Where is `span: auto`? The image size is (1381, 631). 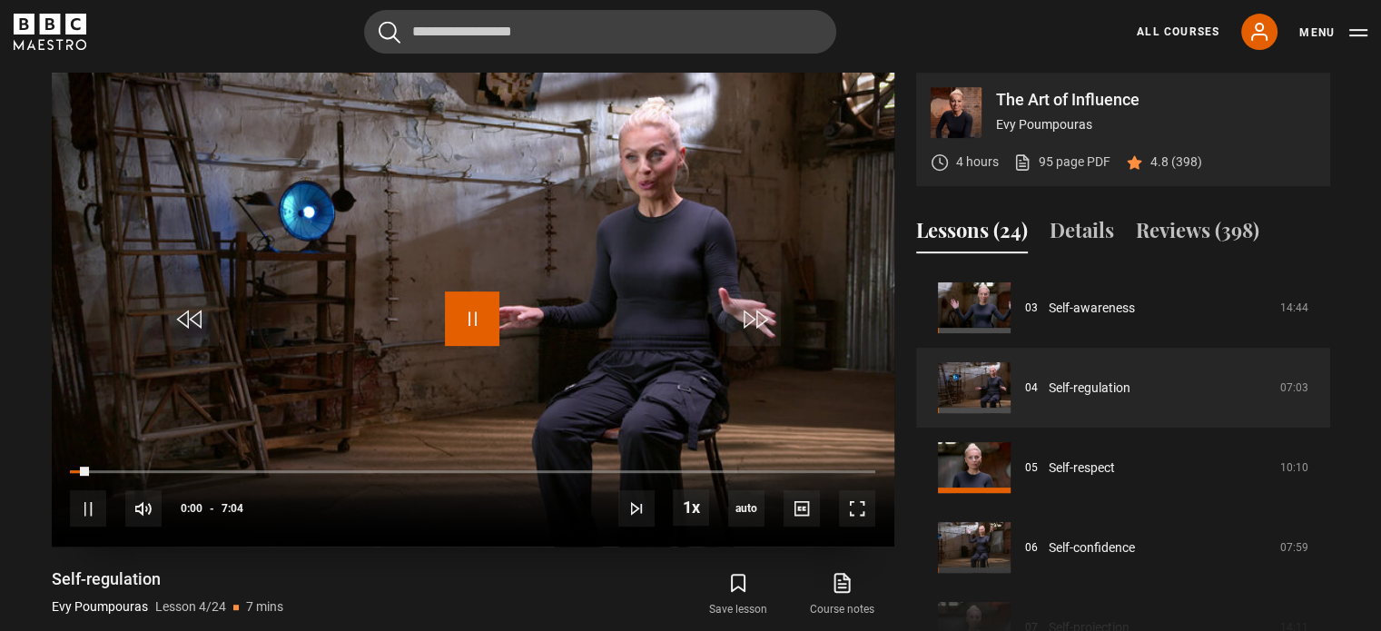
span: auto is located at coordinates (746, 509).